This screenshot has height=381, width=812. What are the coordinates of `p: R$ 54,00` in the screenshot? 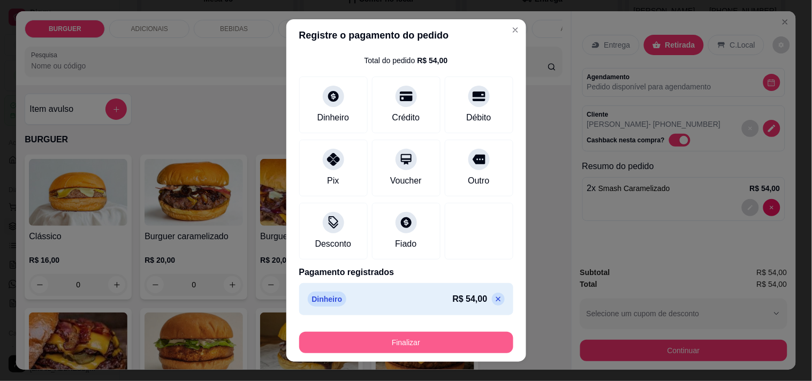 It's located at (470, 299).